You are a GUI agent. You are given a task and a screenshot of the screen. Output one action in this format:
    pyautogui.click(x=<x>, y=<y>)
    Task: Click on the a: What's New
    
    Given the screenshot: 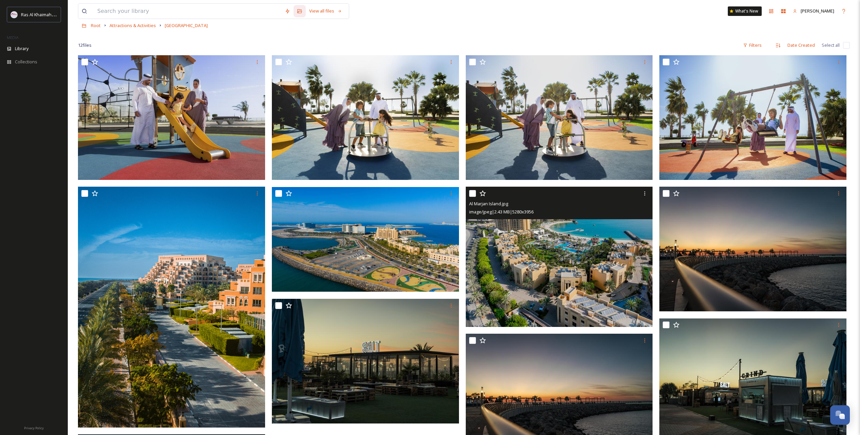 What is the action you would take?
    pyautogui.click(x=744, y=11)
    